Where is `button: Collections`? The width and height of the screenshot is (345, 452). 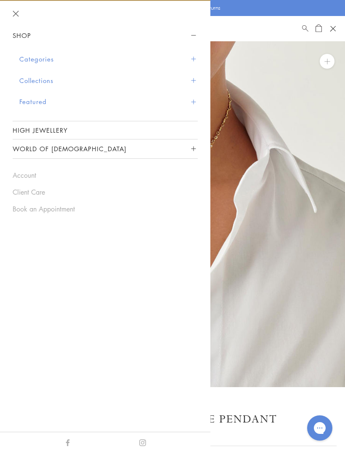
button: Collections is located at coordinates (109, 80).